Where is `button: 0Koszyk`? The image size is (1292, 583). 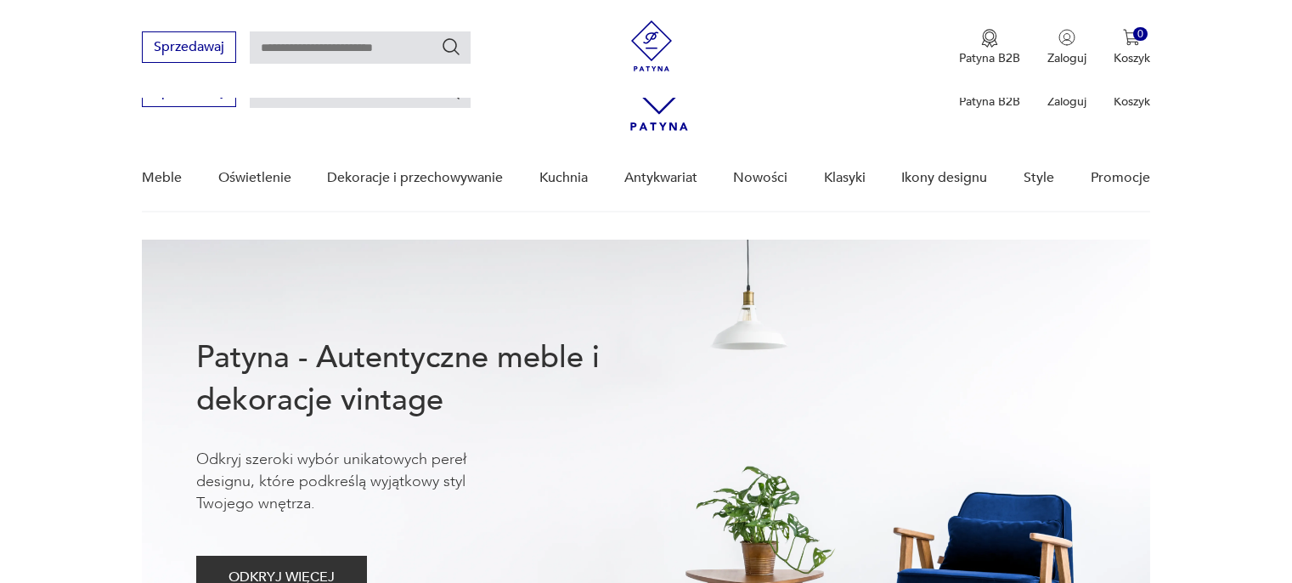
button: 0Koszyk is located at coordinates (1131, 48).